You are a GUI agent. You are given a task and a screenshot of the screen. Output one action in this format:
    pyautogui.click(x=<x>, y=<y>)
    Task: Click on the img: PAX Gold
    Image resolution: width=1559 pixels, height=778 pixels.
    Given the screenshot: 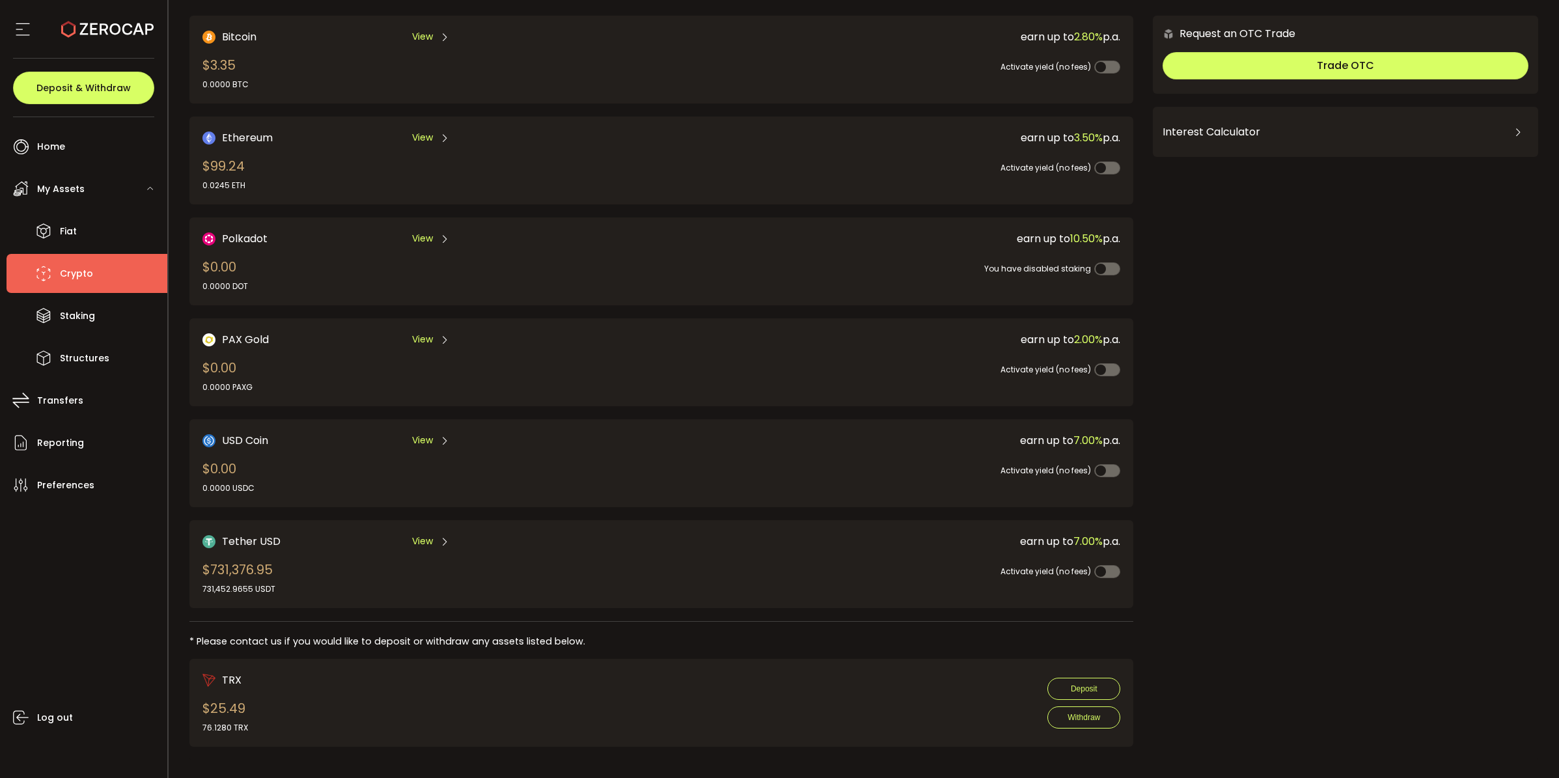 What is the action you would take?
    pyautogui.click(x=209, y=340)
    